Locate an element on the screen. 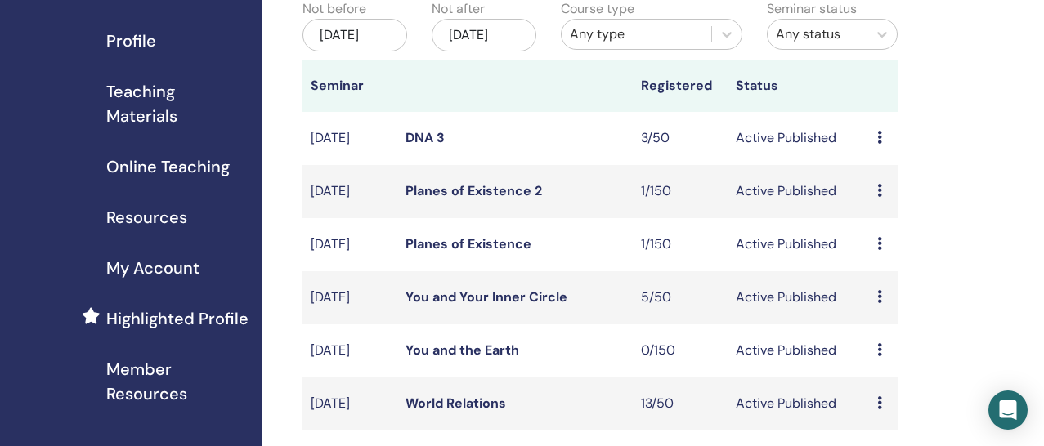 Image resolution: width=1044 pixels, height=446 pixels. a: Planes of Existence 2 is located at coordinates (473, 191).